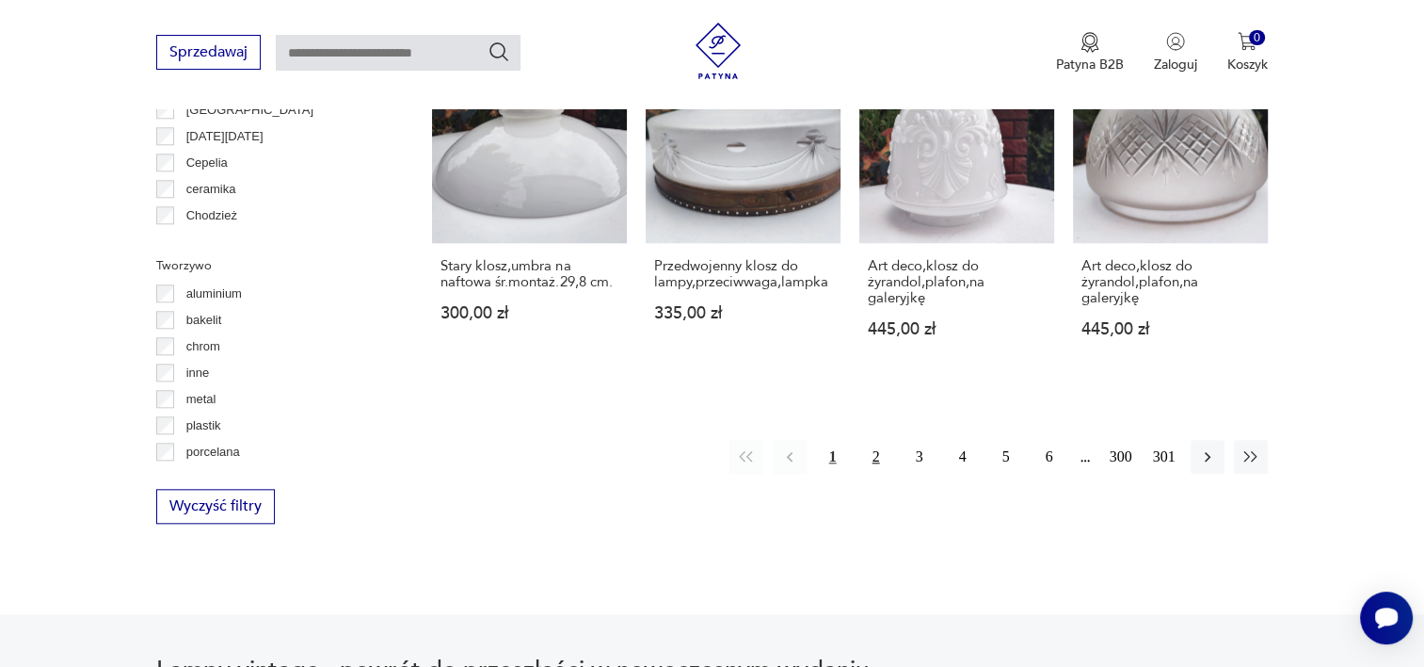 This screenshot has width=1424, height=667. I want to click on a: Sprzedawaj, so click(208, 54).